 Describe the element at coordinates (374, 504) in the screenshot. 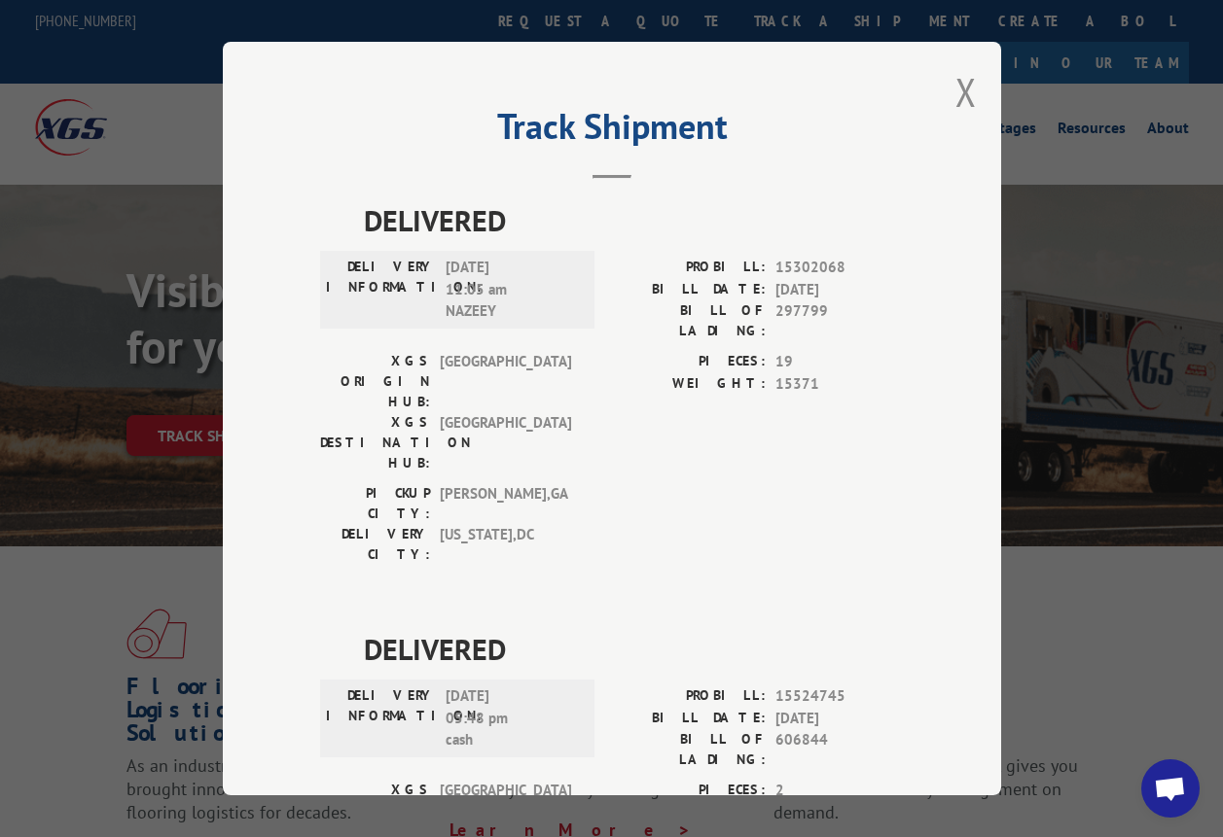

I see `label: PICKUP CITY:` at that location.